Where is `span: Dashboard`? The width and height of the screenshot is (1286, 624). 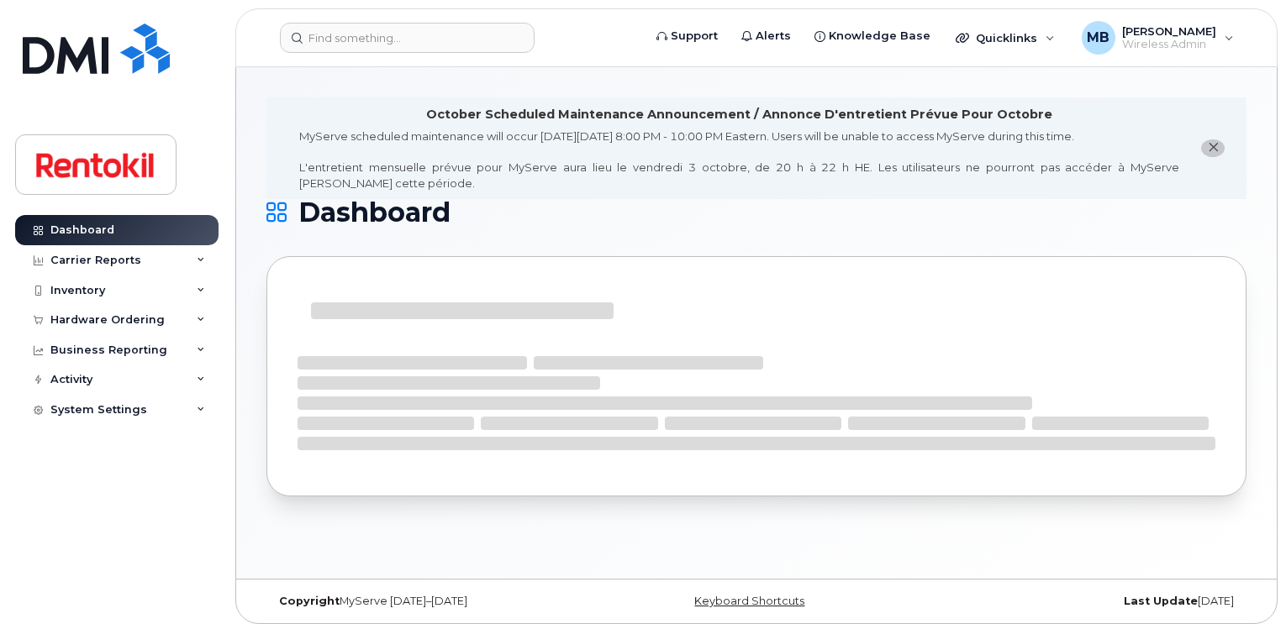
span: Dashboard is located at coordinates (374, 213).